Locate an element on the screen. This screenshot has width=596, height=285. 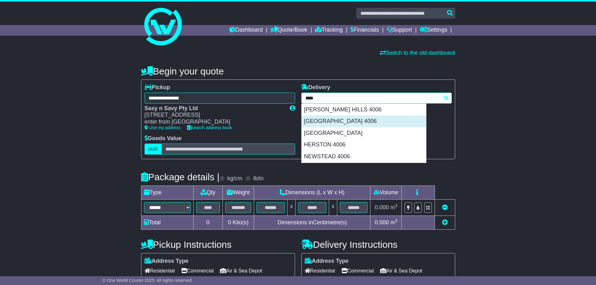
h4: Pickup Instructions is located at coordinates (218, 244).